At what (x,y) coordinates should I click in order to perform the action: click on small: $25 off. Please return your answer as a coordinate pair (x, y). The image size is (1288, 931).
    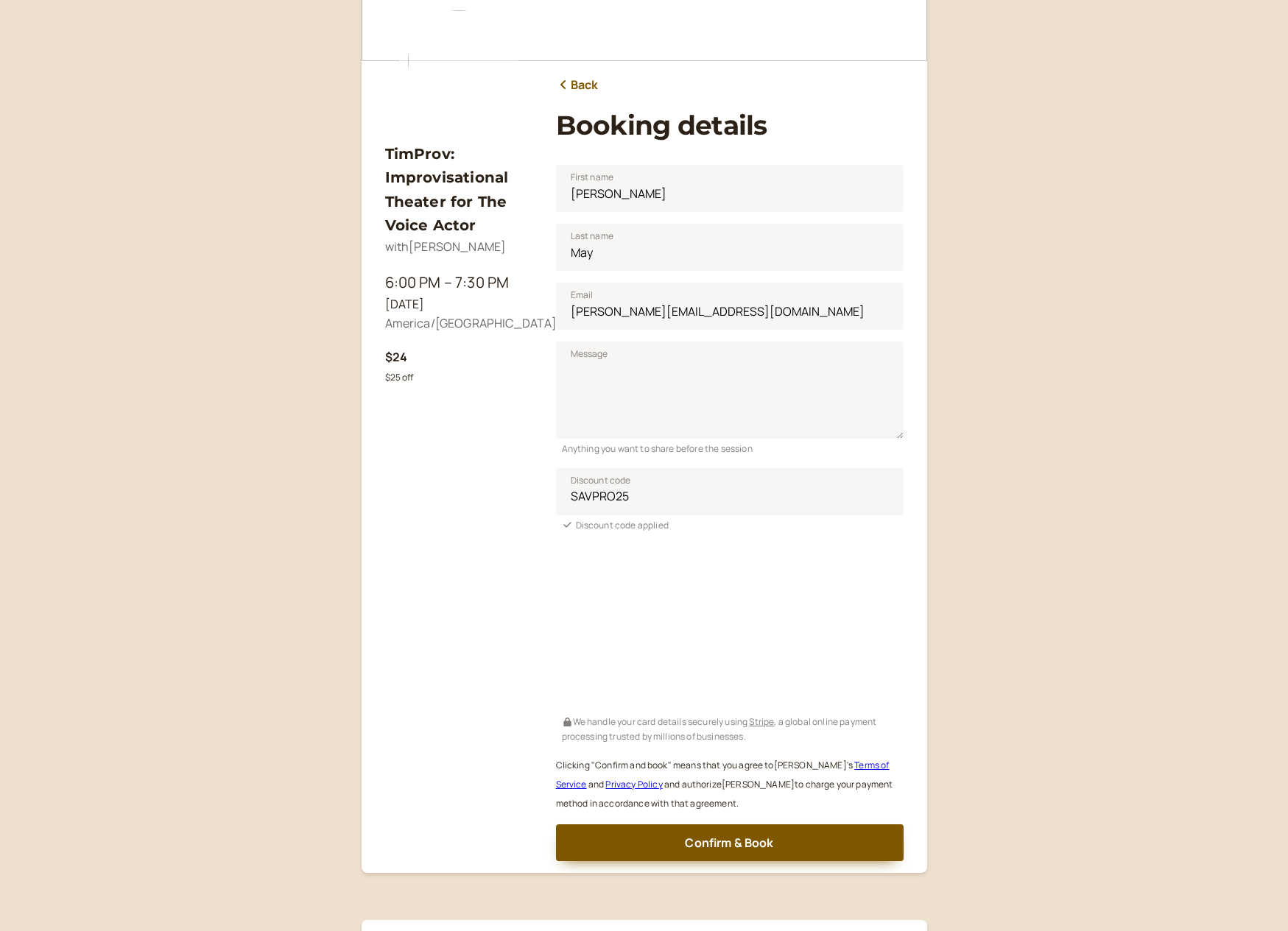
    Looking at the image, I should click on (399, 377).